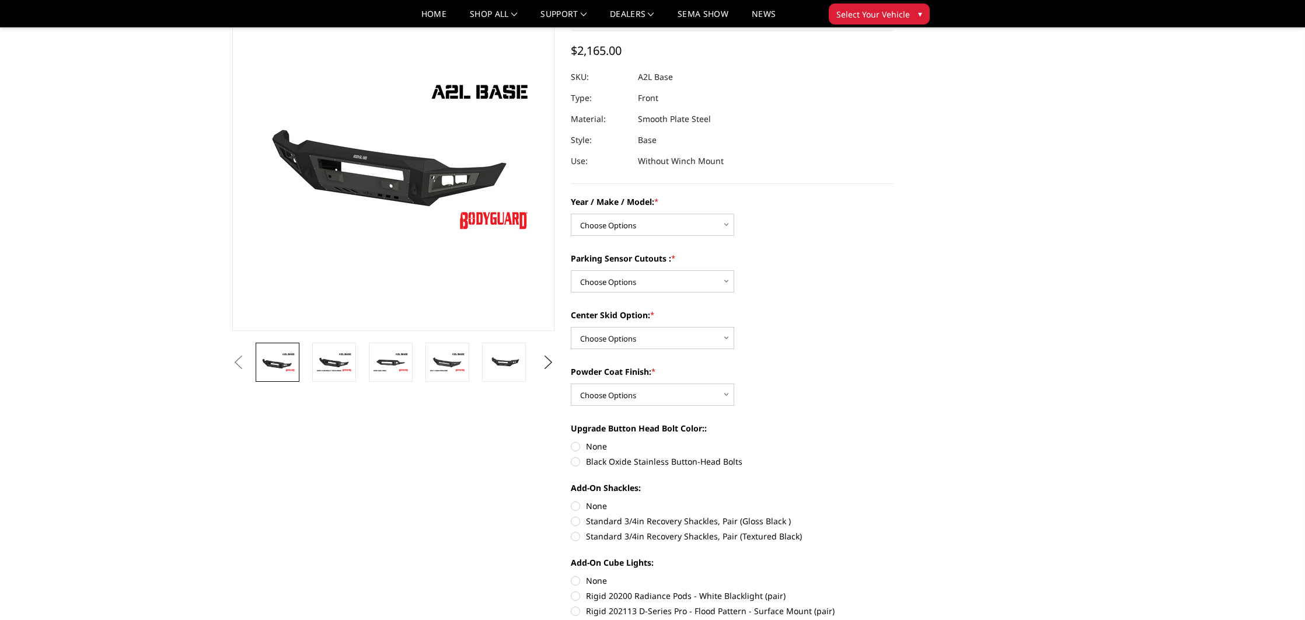  Describe the element at coordinates (732, 428) in the screenshot. I see `label: Upgrade Button Head Bolt Color::` at that location.